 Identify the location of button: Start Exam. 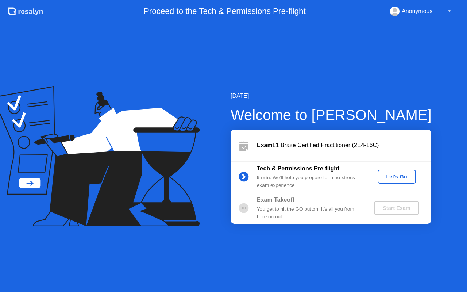
(396, 208).